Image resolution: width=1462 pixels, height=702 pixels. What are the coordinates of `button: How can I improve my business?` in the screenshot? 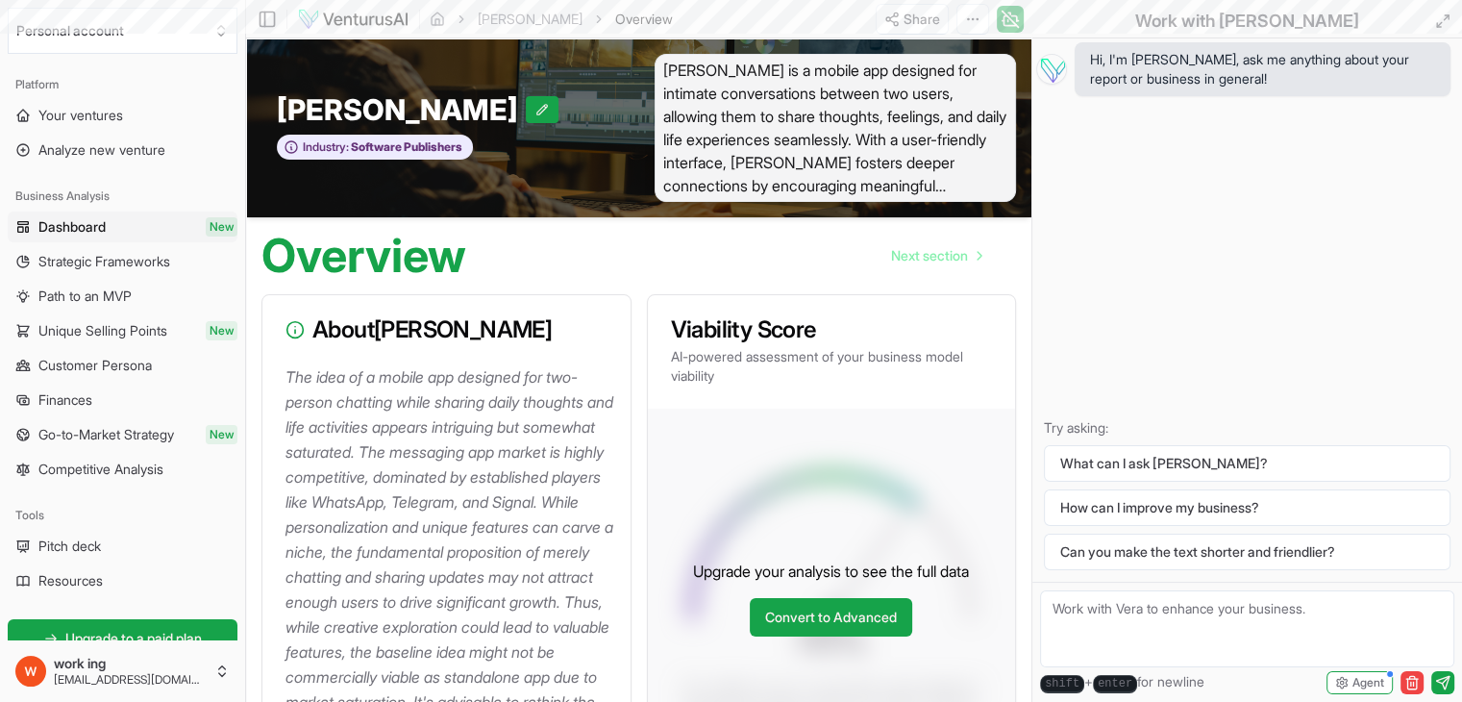 It's located at (1247, 507).